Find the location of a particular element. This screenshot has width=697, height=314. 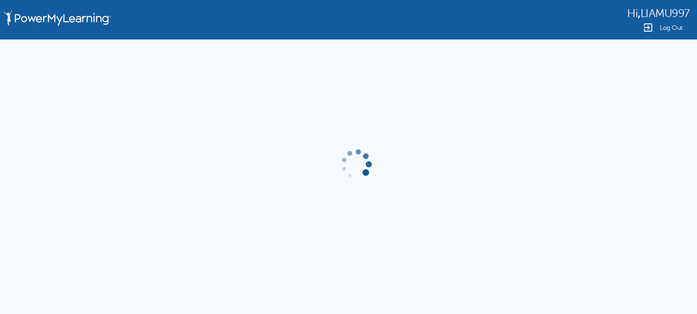

span: LIAMU997 is located at coordinates (665, 13).